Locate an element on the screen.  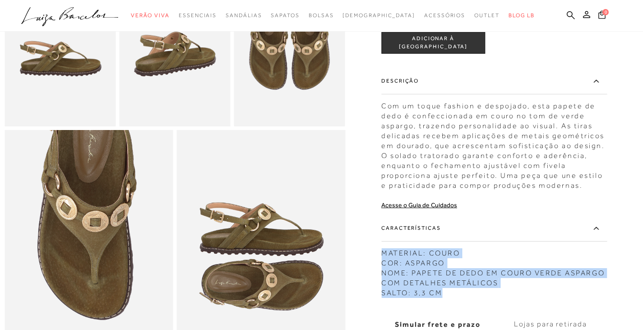
label: Descrição is located at coordinates (494, 81).